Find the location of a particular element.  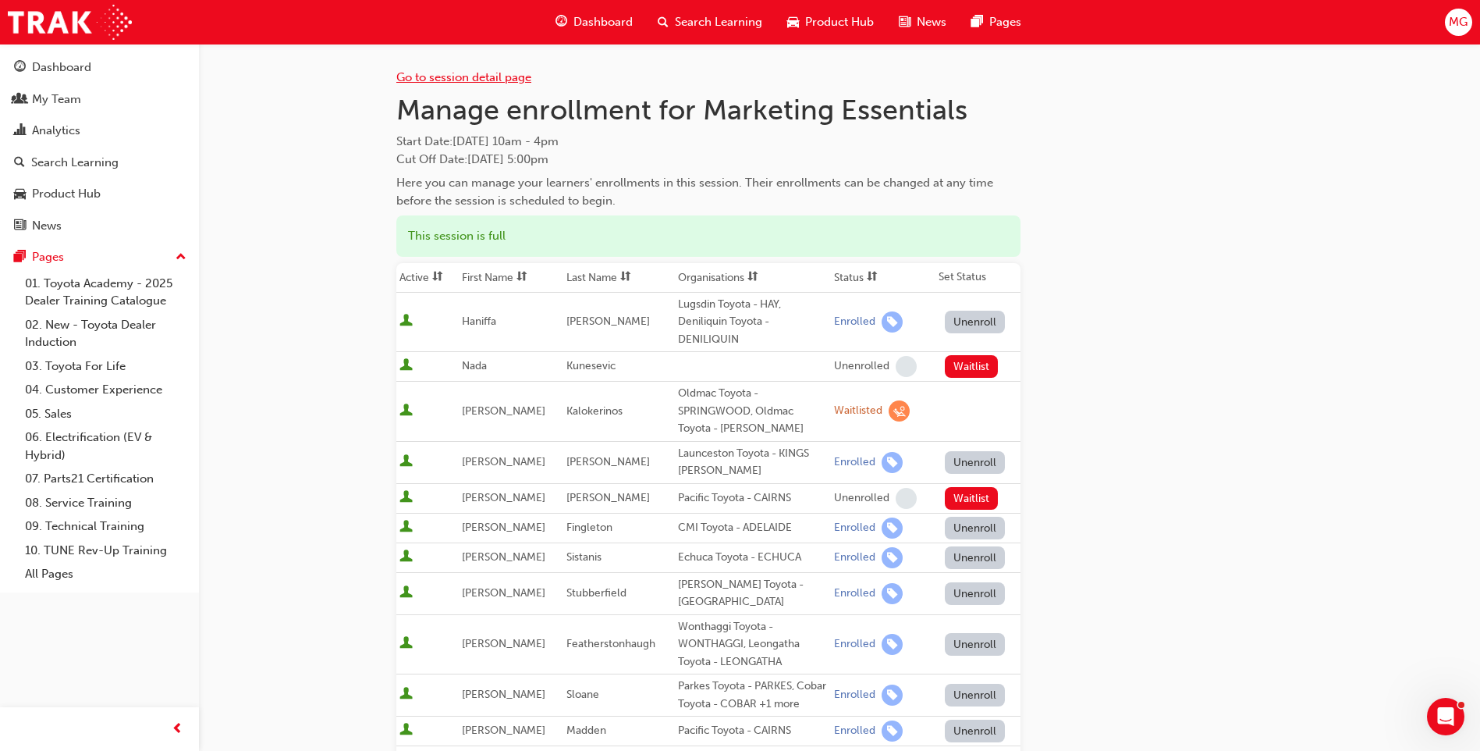

span: up-icon is located at coordinates (181, 258).